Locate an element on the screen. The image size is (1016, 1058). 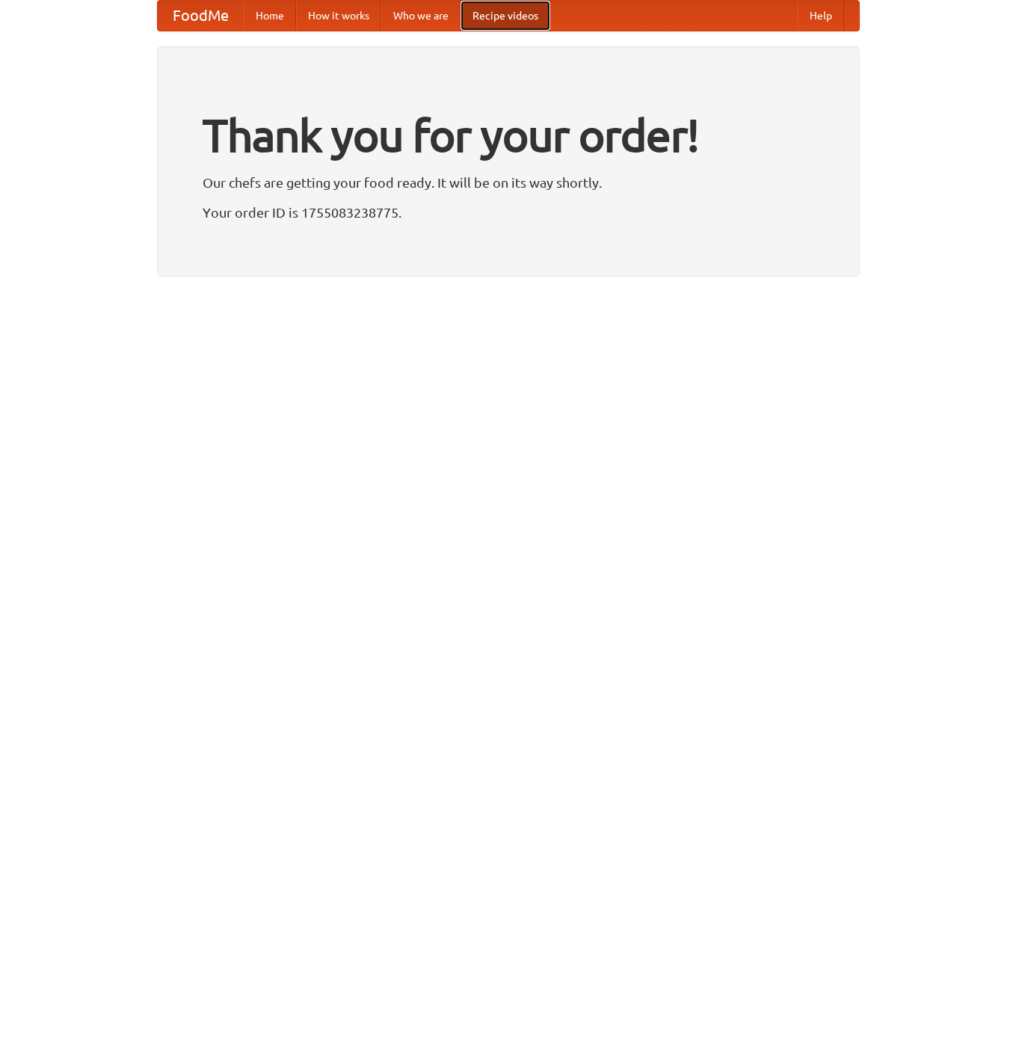
p: Your order ID is 1755083238775. is located at coordinates (508, 212).